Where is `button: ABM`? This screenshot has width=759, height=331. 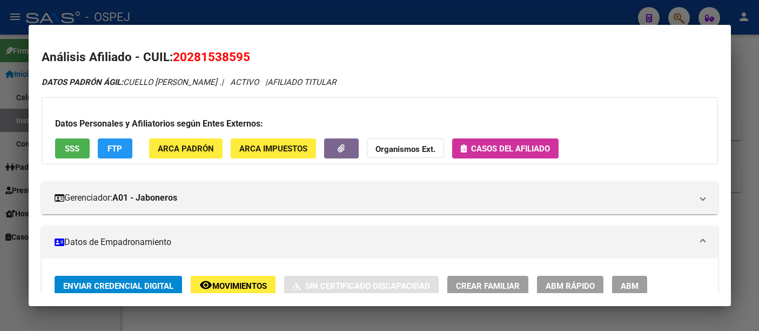
button: ABM is located at coordinates (629, 285).